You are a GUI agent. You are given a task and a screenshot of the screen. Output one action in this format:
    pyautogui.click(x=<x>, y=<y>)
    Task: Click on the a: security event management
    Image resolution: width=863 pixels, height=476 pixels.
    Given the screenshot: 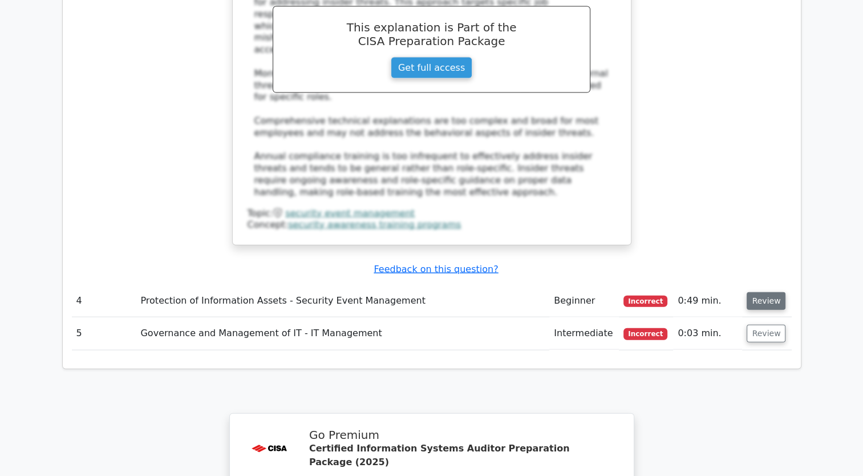 What is the action you would take?
    pyautogui.click(x=350, y=213)
    